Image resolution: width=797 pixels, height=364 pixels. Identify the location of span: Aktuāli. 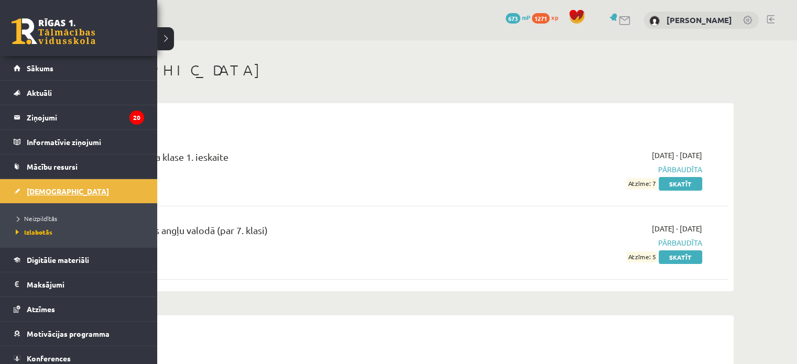
(39, 93).